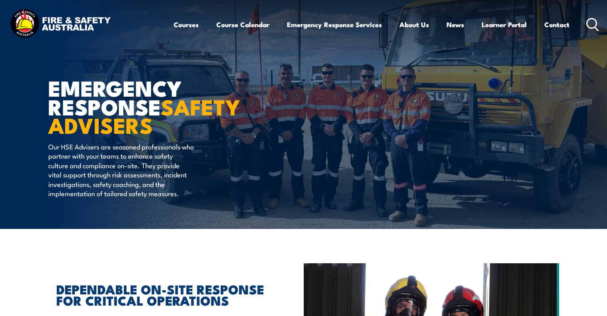 This screenshot has width=607, height=316. Describe the element at coordinates (557, 24) in the screenshot. I see `a: Contact` at that location.